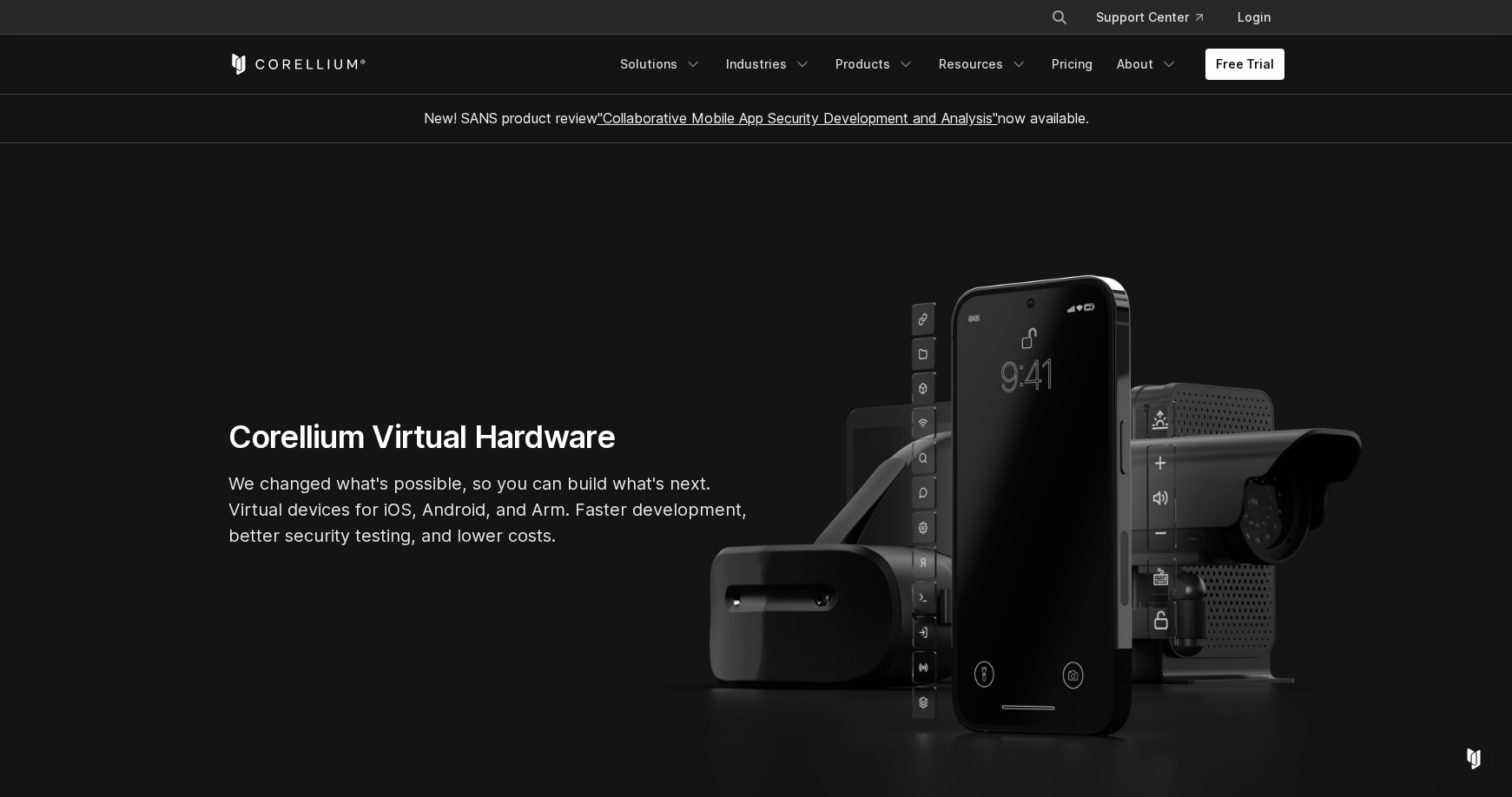  What do you see at coordinates (1146, 65) in the screenshot?
I see `a: About` at bounding box center [1146, 65].